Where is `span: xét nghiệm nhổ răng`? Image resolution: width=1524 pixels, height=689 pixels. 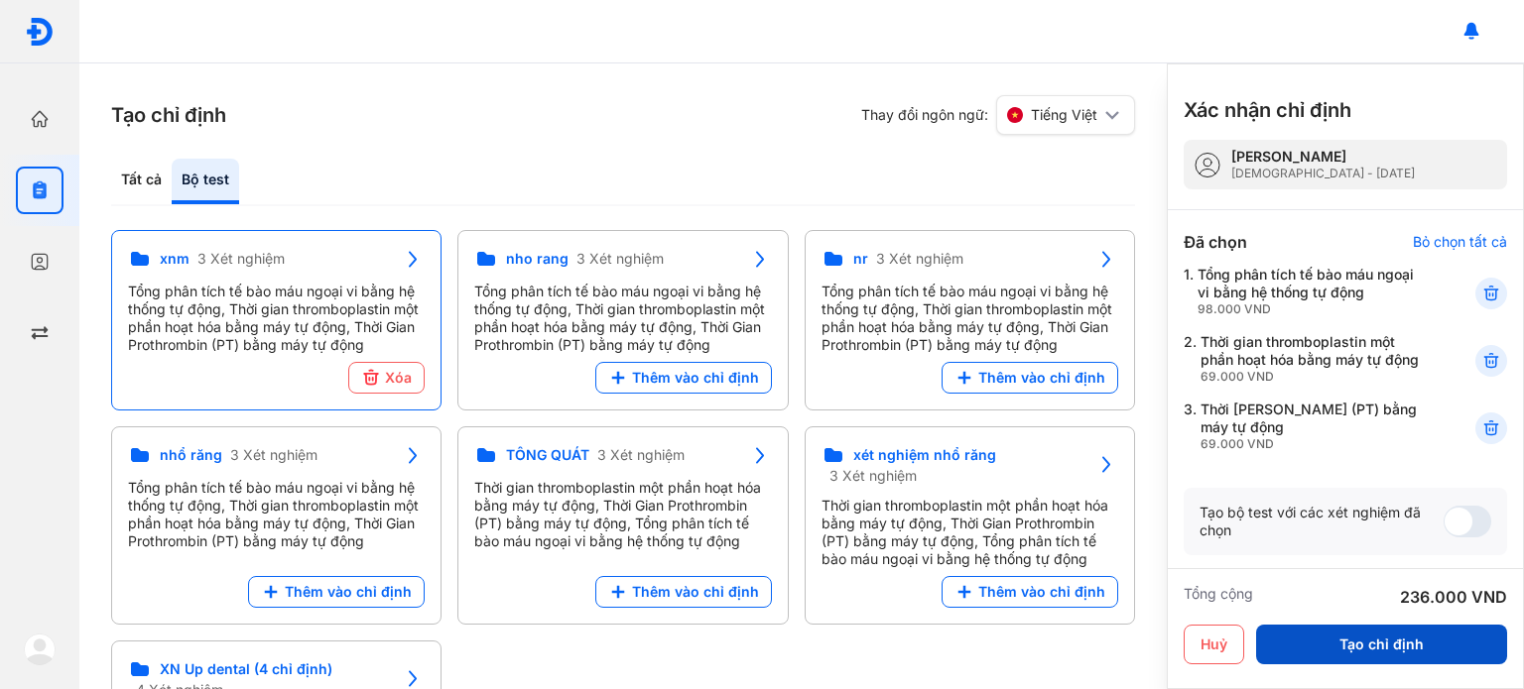 span: xét nghiệm nhổ răng is located at coordinates (925, 455).